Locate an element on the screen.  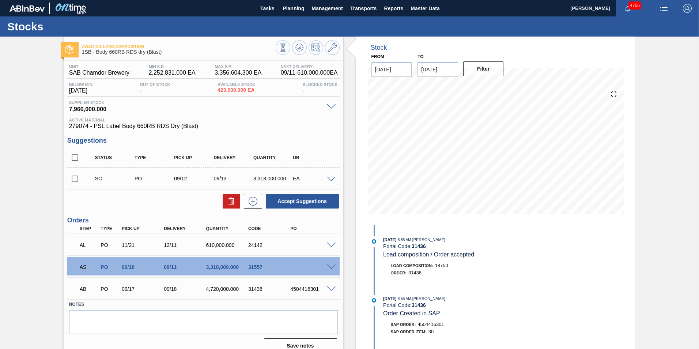
span: Available Stock is located at coordinates (236, 84).